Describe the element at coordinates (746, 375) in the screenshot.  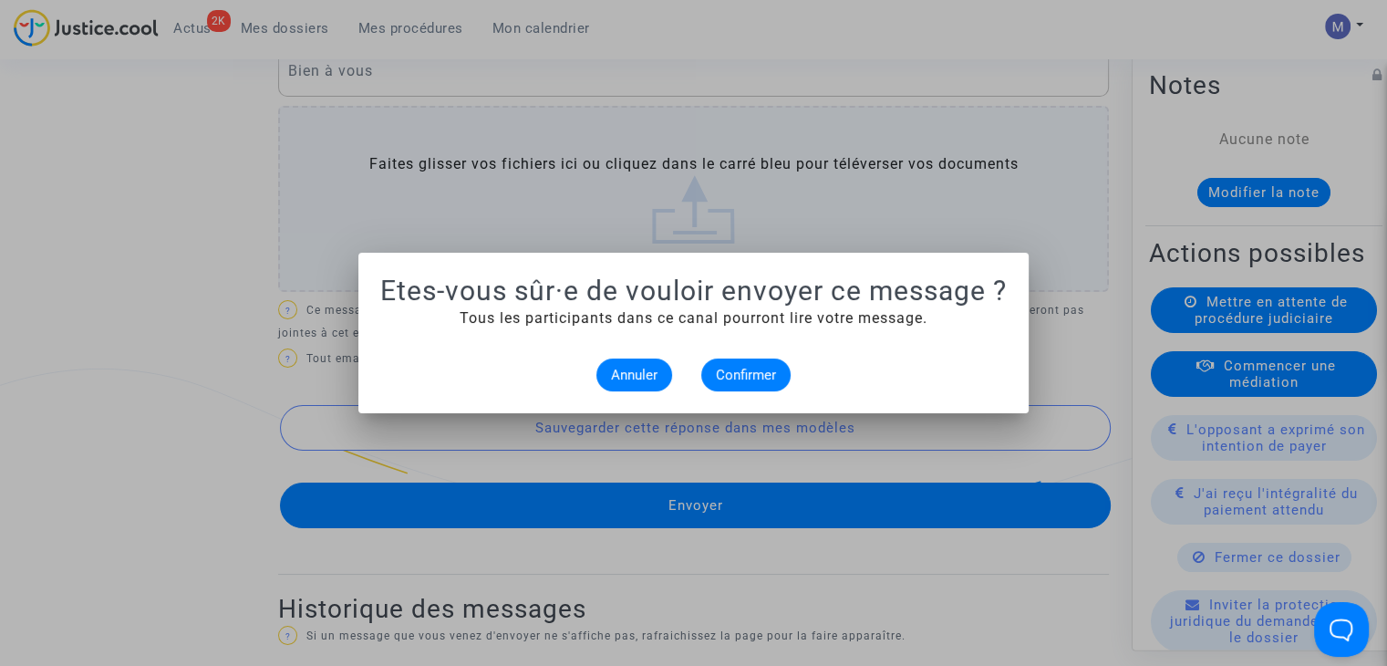
I see `button: Confirmer` at that location.